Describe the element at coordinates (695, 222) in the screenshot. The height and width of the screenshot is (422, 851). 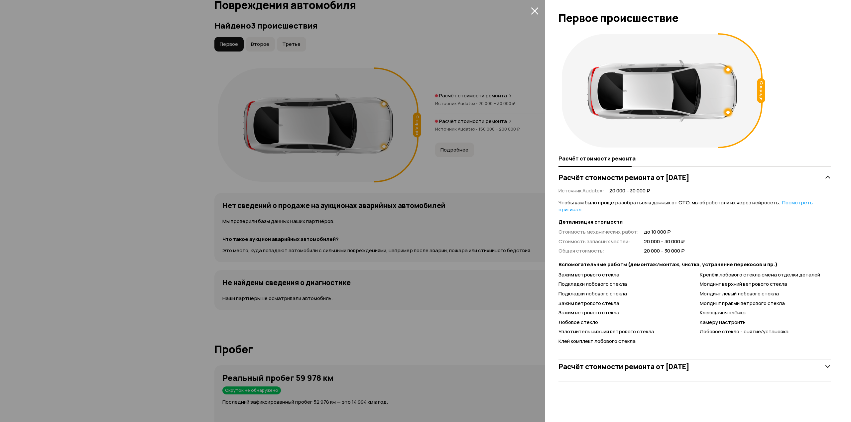
I see `strong: Детализация стоимости` at that location.